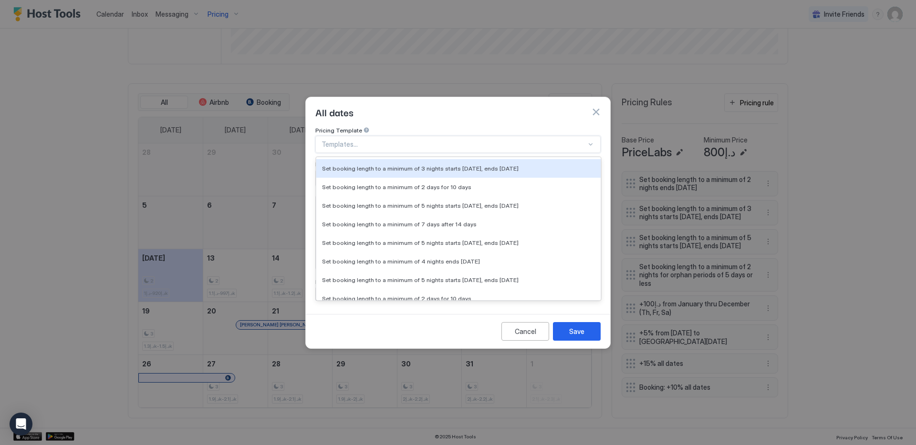 The image size is (916, 445). What do you see at coordinates (334, 112) in the screenshot?
I see `span: All dates` at bounding box center [334, 112].